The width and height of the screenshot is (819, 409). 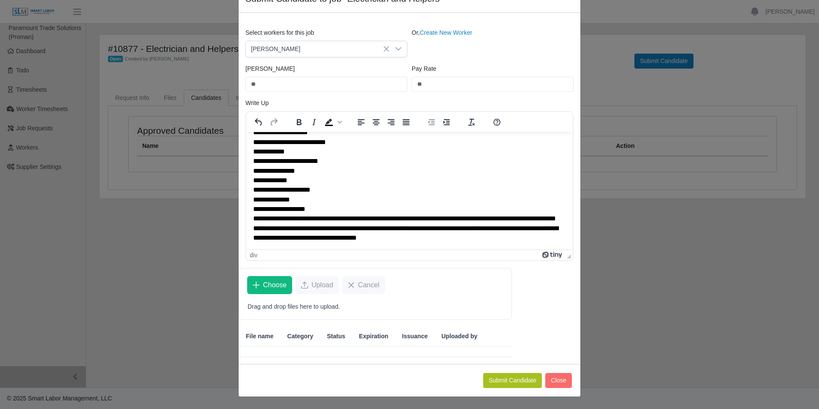 What do you see at coordinates (406, 122) in the screenshot?
I see `button: Justify` at bounding box center [406, 122].